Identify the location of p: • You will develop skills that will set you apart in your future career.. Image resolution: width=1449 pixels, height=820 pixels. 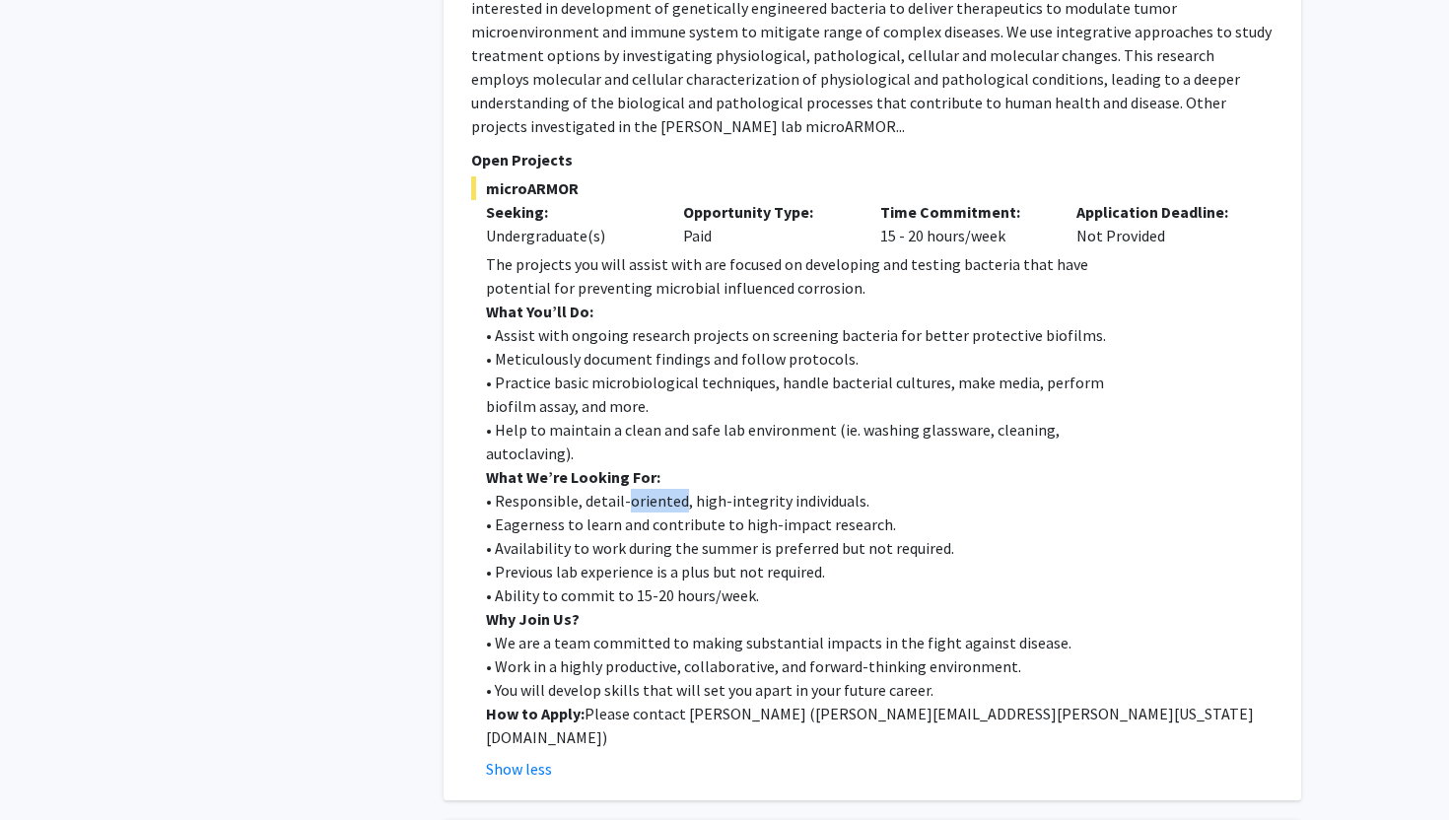
(879, 690).